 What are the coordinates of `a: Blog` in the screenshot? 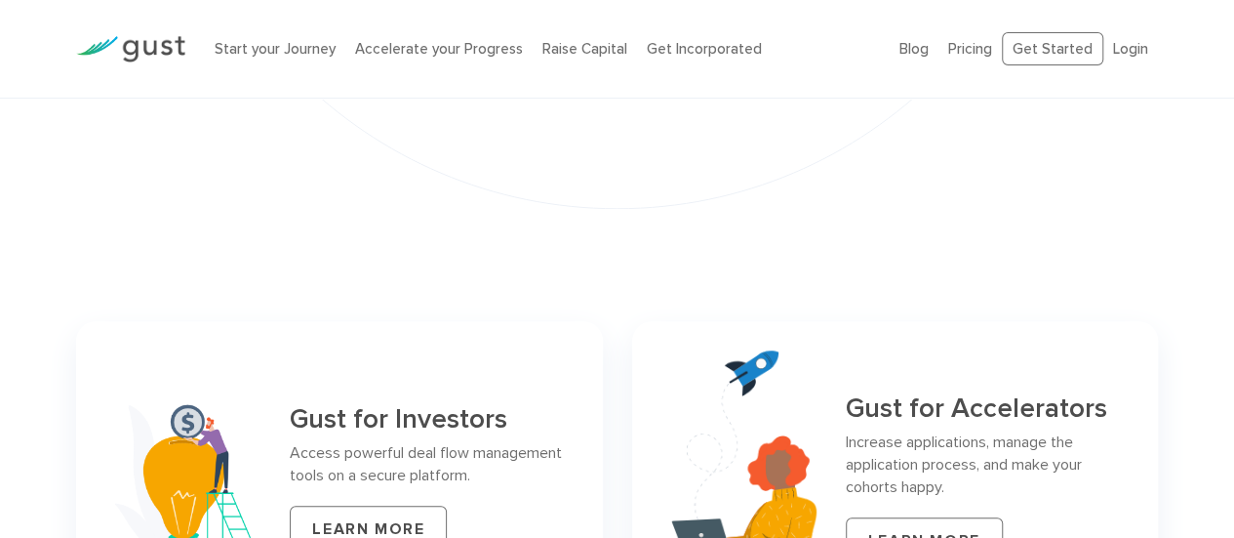 It's located at (914, 49).